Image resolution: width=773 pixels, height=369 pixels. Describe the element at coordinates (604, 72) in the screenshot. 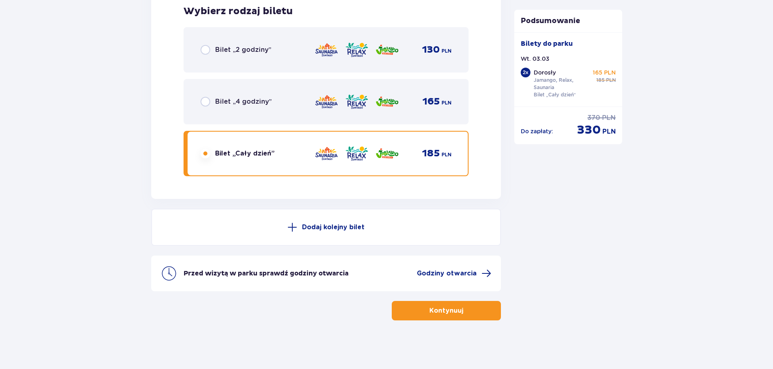

I see `p: 165 PLN` at that location.